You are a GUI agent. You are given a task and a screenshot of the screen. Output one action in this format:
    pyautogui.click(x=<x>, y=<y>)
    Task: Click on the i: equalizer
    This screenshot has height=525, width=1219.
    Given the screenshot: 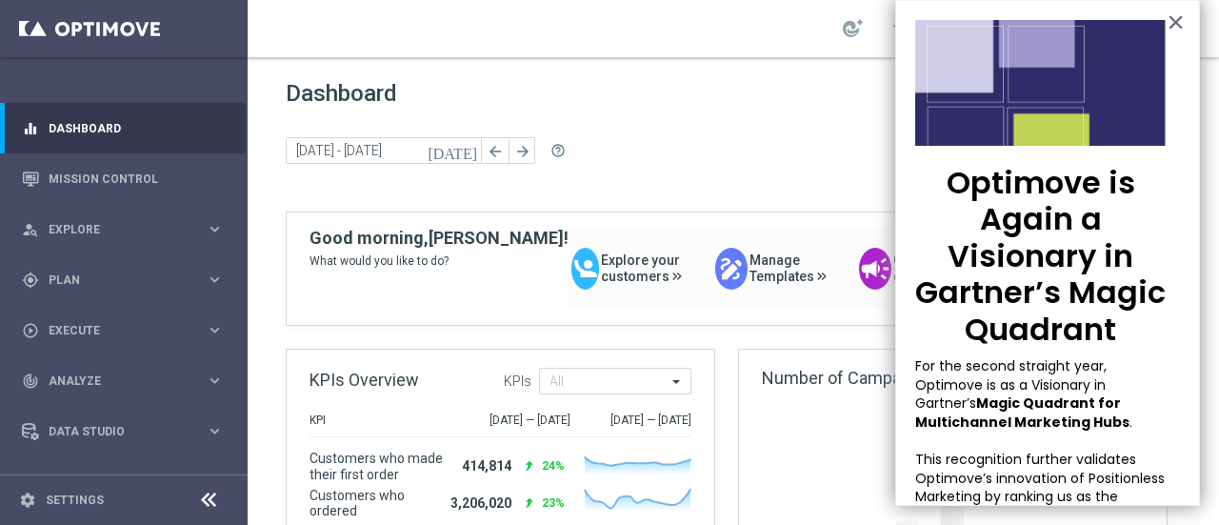 What is the action you would take?
    pyautogui.click(x=30, y=129)
    